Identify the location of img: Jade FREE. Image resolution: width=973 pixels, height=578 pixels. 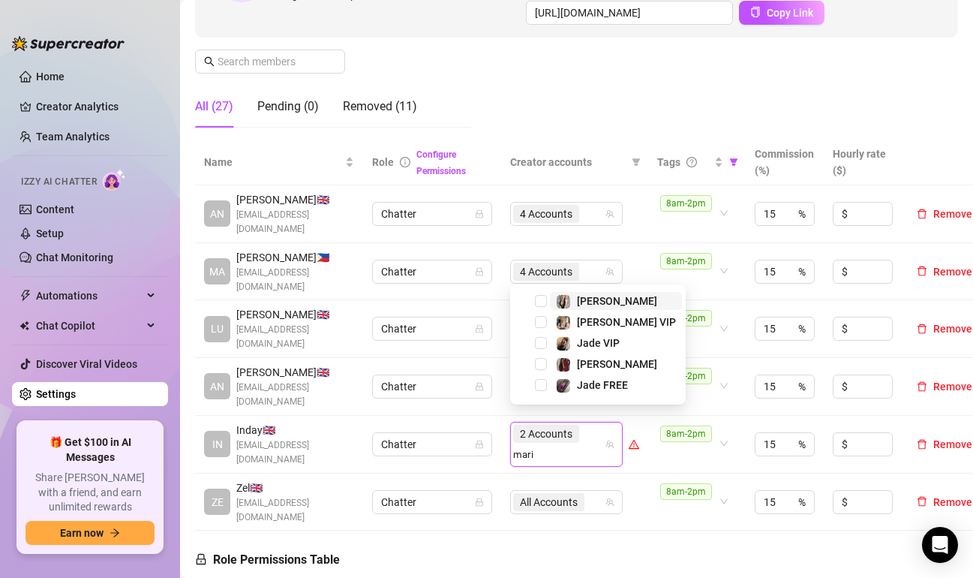
(563, 386).